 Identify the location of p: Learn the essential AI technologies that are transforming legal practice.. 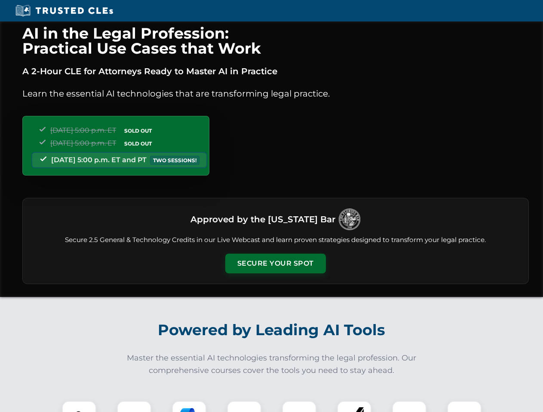
(275, 94).